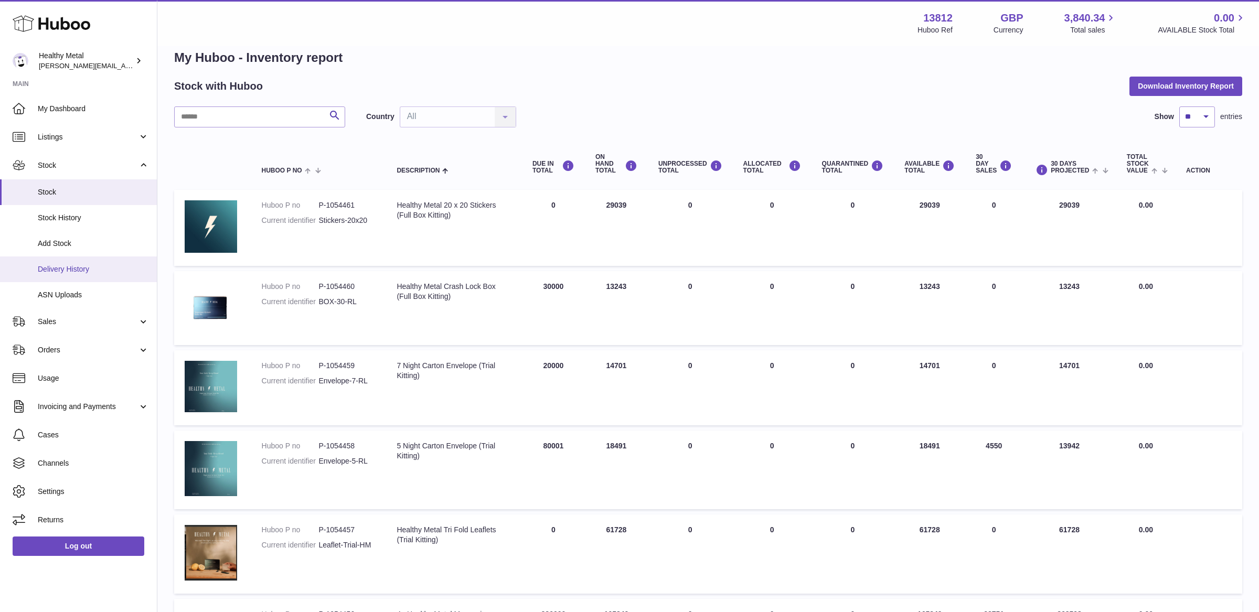 This screenshot has width=1259, height=612. I want to click on span: AVAILABLE Stock Total, so click(1202, 30).